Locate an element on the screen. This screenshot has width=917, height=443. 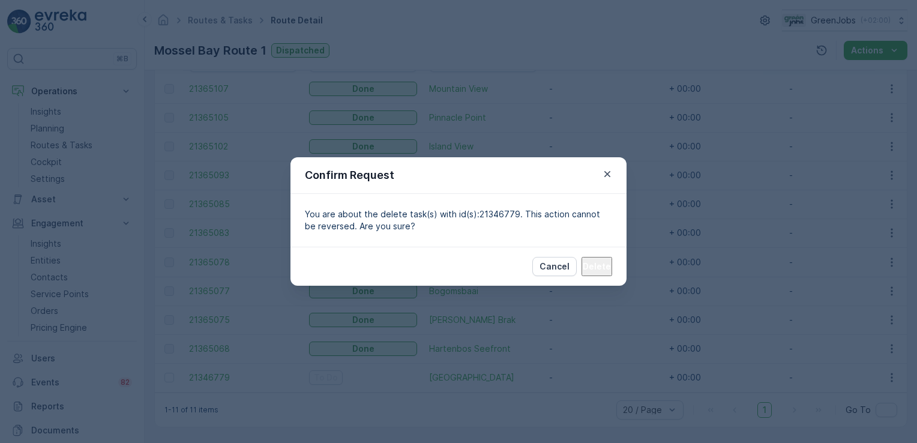
p: Confirm Request is located at coordinates (349, 175).